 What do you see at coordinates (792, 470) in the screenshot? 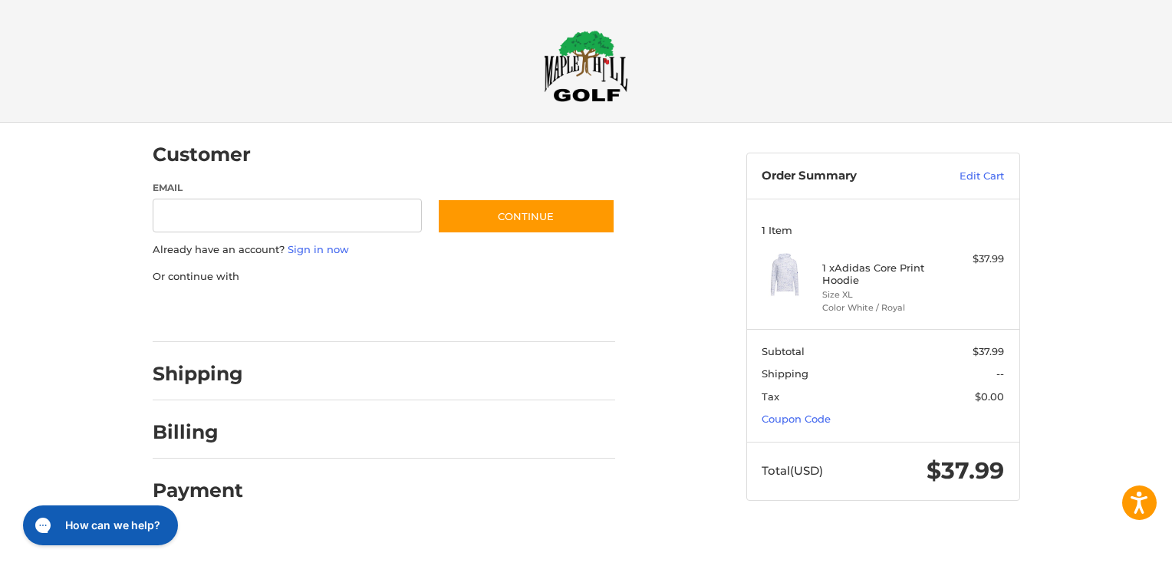
I see `span: Total (USD)` at bounding box center [792, 470].